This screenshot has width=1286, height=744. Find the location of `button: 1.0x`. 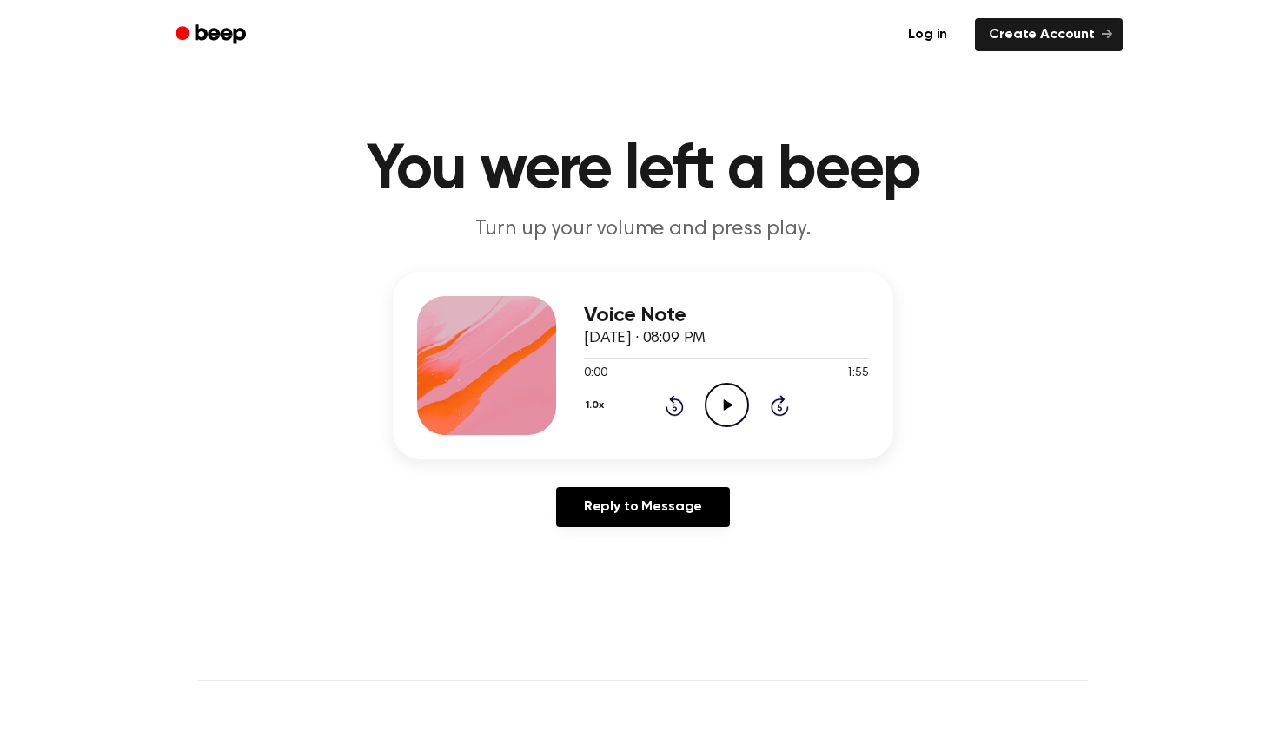

button: 1.0x is located at coordinates (597, 406).